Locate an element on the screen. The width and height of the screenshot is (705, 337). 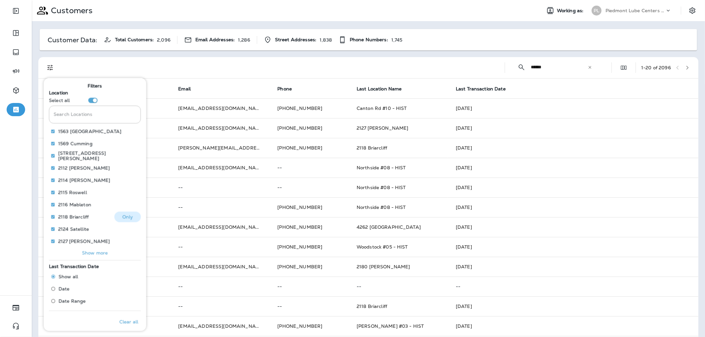
p: 1,838 is located at coordinates (325, 40).